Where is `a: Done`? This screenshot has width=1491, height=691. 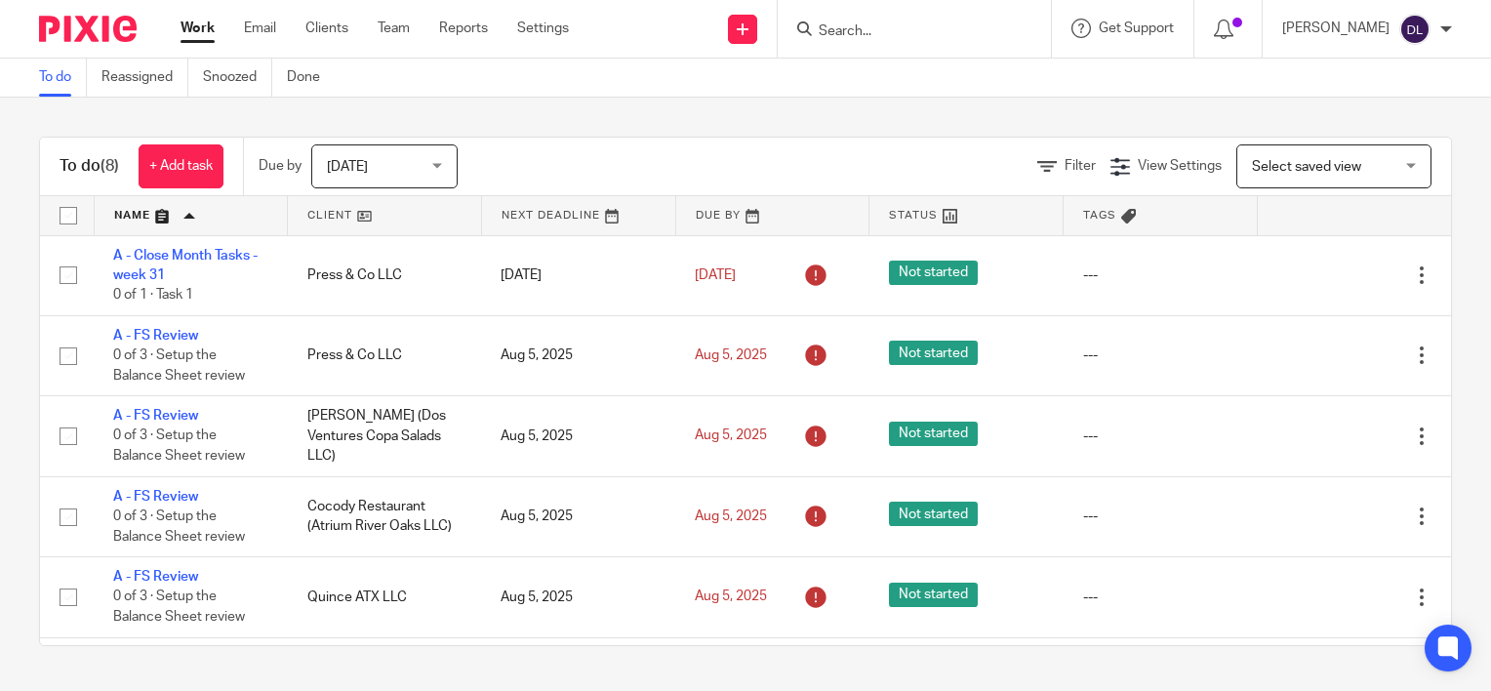
a: Done is located at coordinates (310, 77).